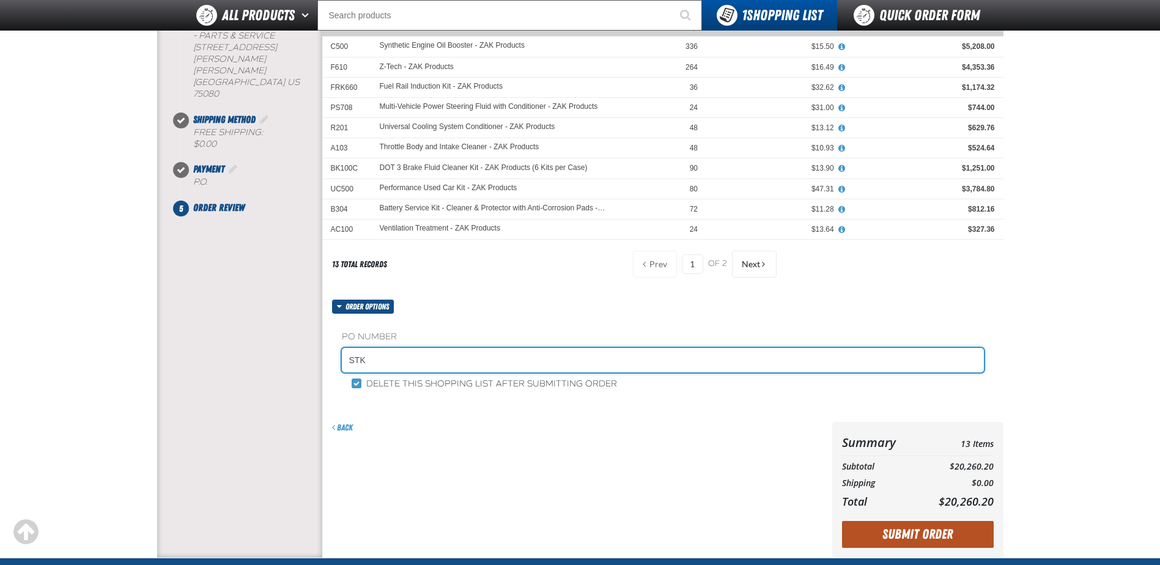 Image resolution: width=1160 pixels, height=565 pixels. Describe the element at coordinates (347, 188) in the screenshot. I see `td: UC500` at that location.